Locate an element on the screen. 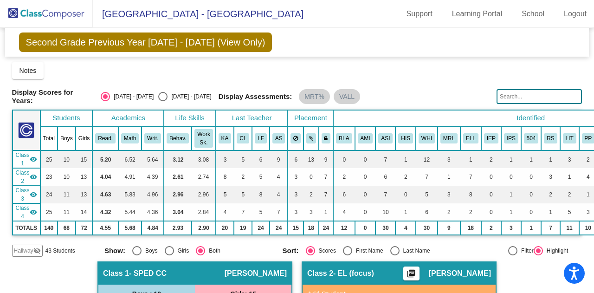 The width and height of the screenshot is (594, 293). span: Class 1 is located at coordinates (116, 273).